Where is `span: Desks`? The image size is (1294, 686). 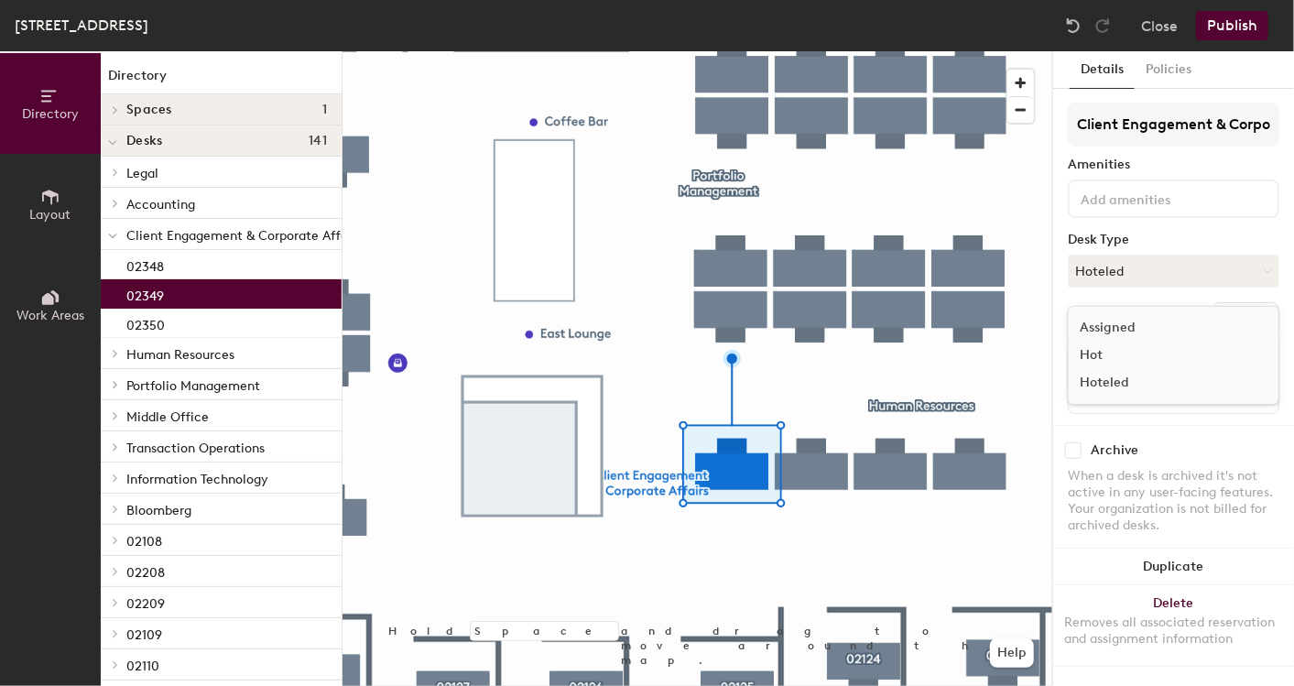
span: Desks is located at coordinates (144, 141).